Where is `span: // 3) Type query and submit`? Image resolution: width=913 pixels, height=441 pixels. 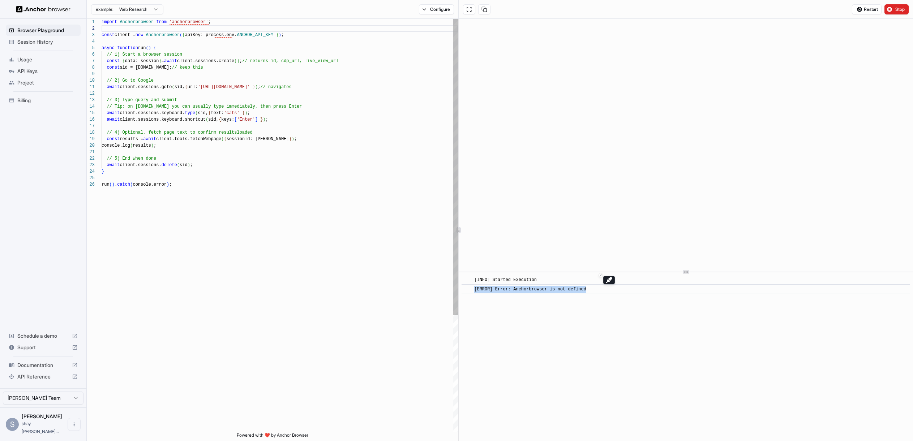
span: // 3) Type query and submit is located at coordinates (142, 100).